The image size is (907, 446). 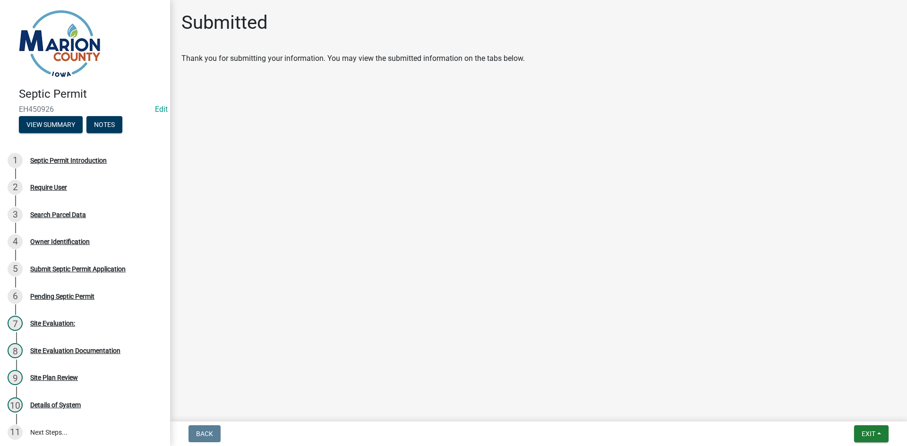 What do you see at coordinates (104, 125) in the screenshot?
I see `button: Notes` at bounding box center [104, 125].